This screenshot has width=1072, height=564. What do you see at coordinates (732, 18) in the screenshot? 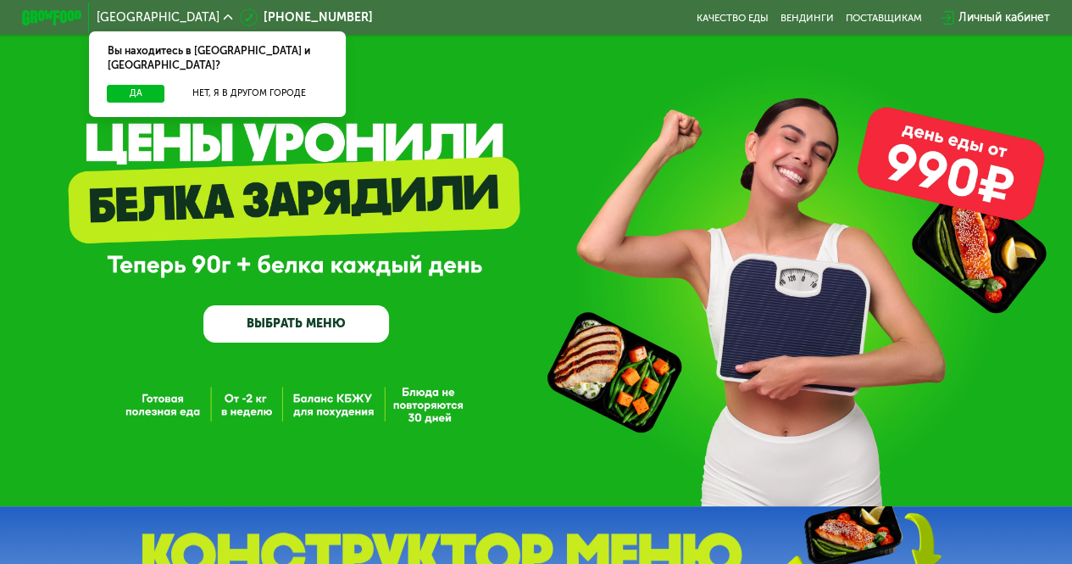
I see `a: Качество еды` at bounding box center [732, 18].